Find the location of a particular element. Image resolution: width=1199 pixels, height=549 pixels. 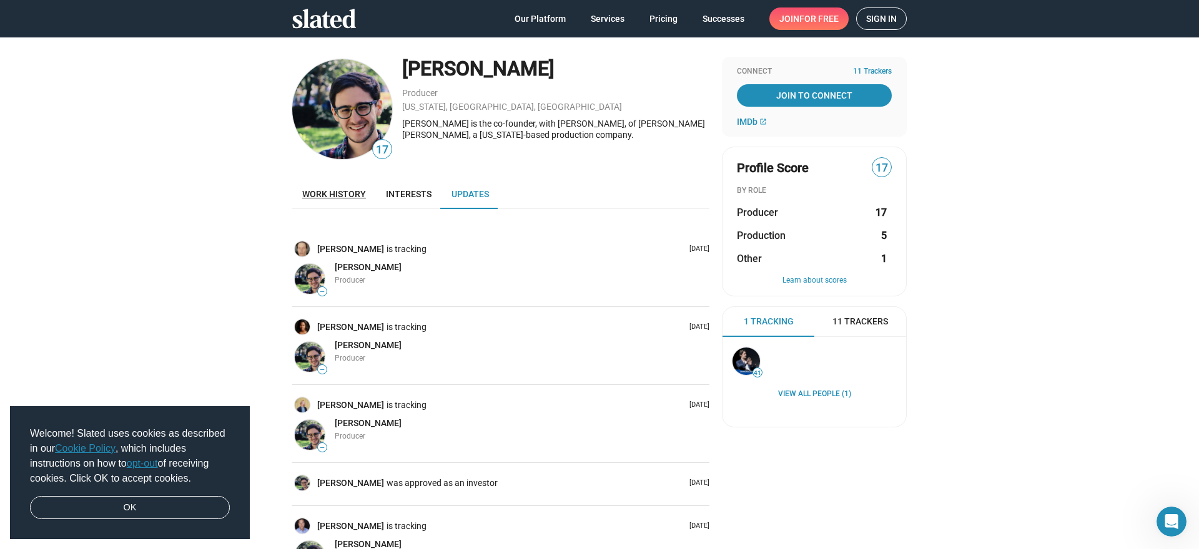

a: Interests is located at coordinates (408, 194).